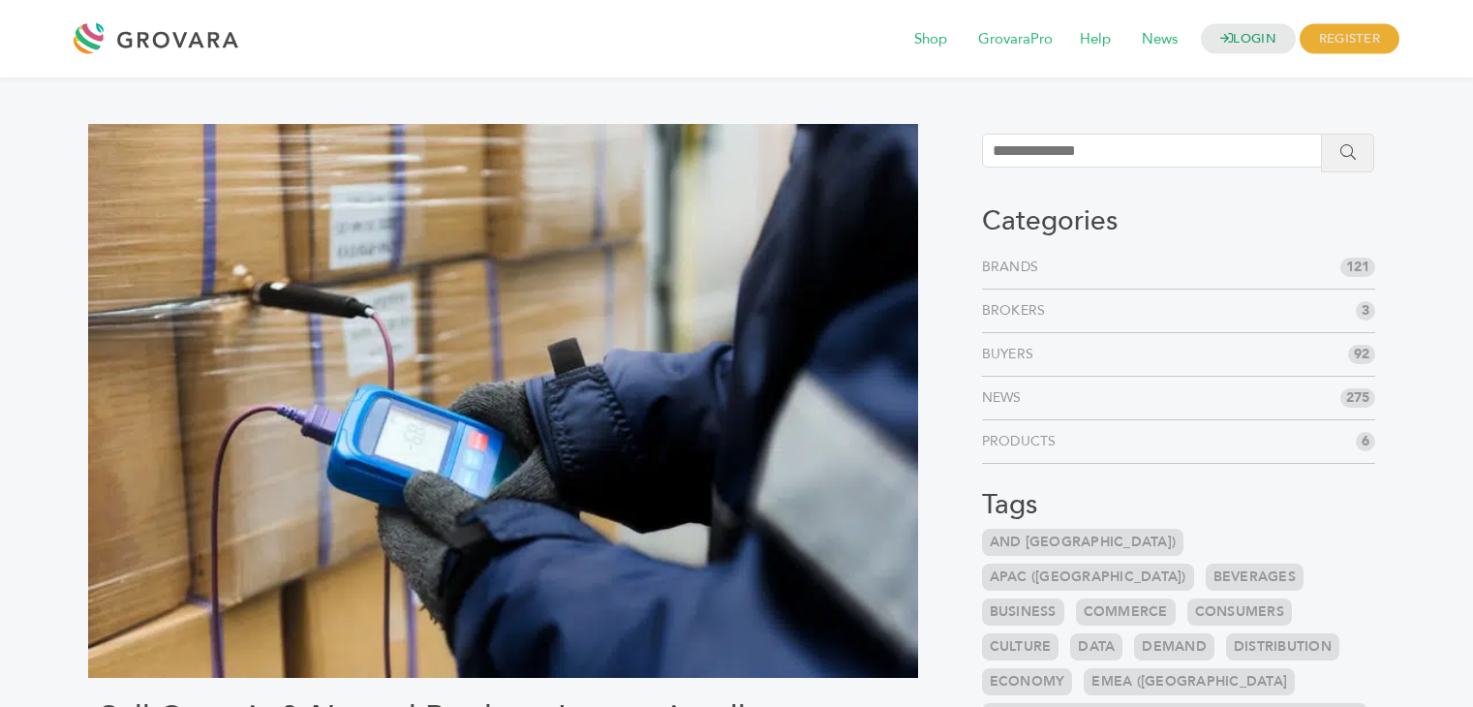 Image resolution: width=1473 pixels, height=707 pixels. What do you see at coordinates (1174, 647) in the screenshot?
I see `a: Demand` at bounding box center [1174, 647].